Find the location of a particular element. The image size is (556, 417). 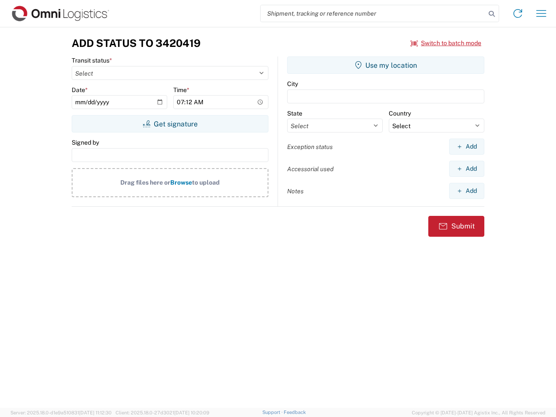

span: to upload is located at coordinates (206, 183).